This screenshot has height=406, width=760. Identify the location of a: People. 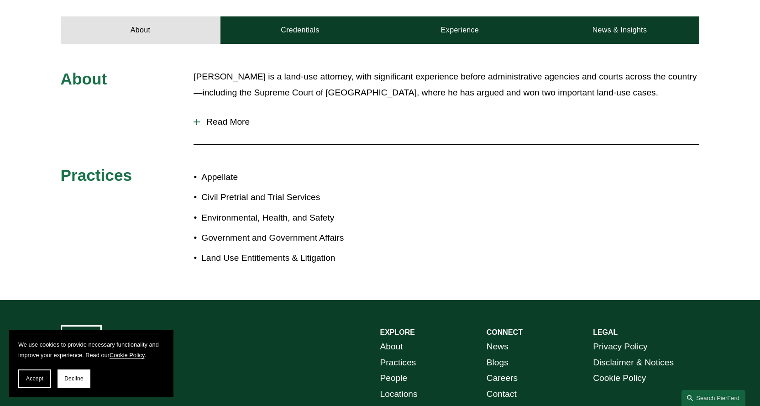
(394, 378).